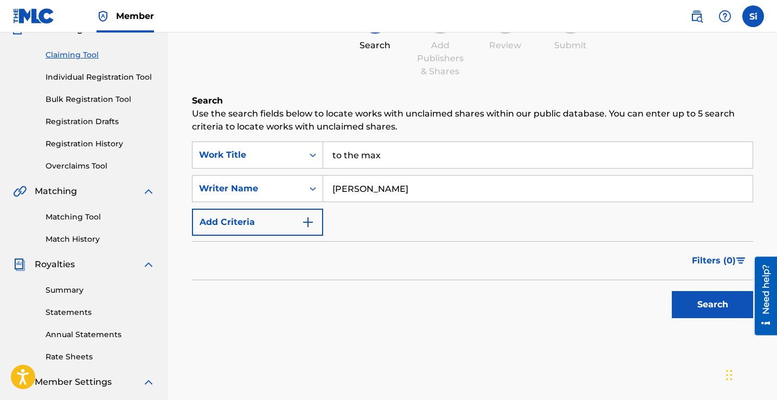 The width and height of the screenshot is (777, 400). I want to click on a: Registration History, so click(100, 144).